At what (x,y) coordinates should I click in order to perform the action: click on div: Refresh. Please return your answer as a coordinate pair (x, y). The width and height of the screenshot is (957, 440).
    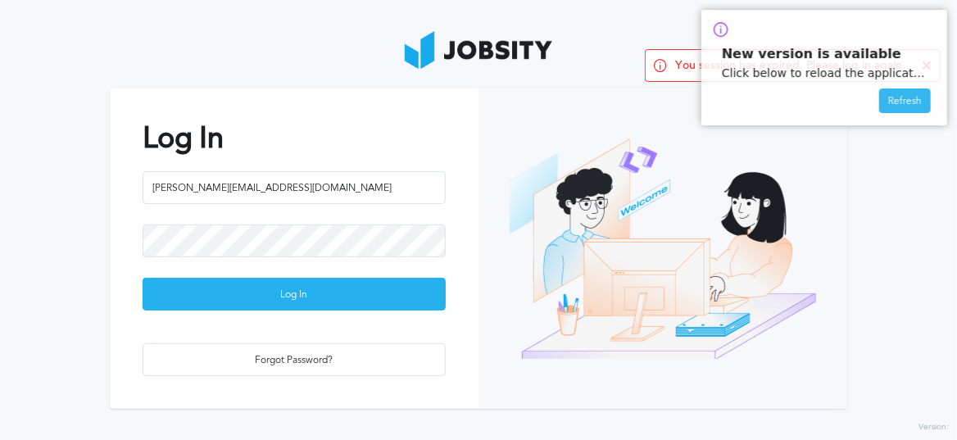
    Looking at the image, I should click on (905, 102).